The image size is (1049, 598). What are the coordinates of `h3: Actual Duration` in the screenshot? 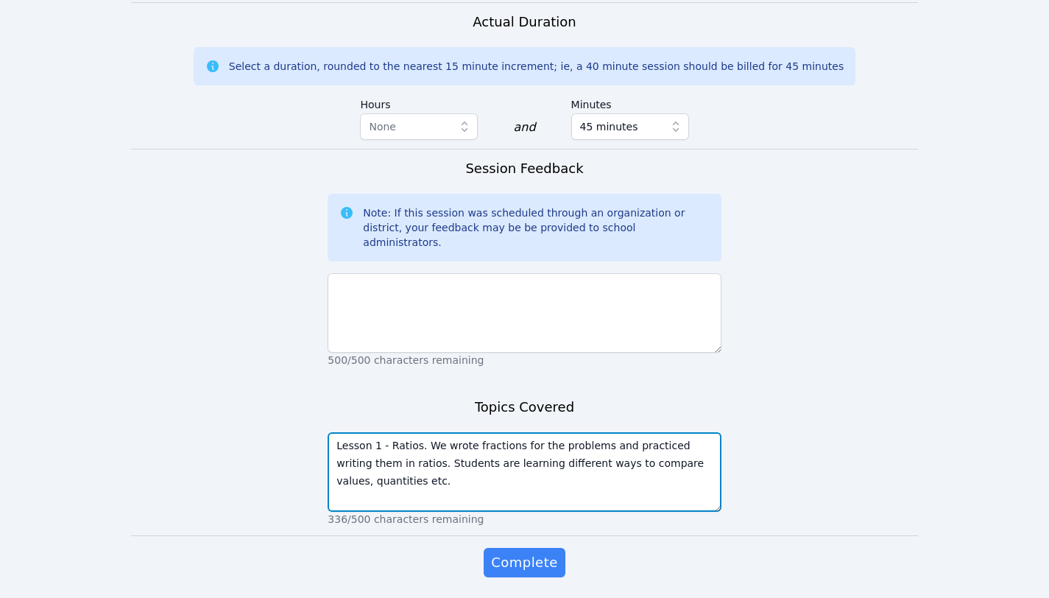 It's located at (524, 22).